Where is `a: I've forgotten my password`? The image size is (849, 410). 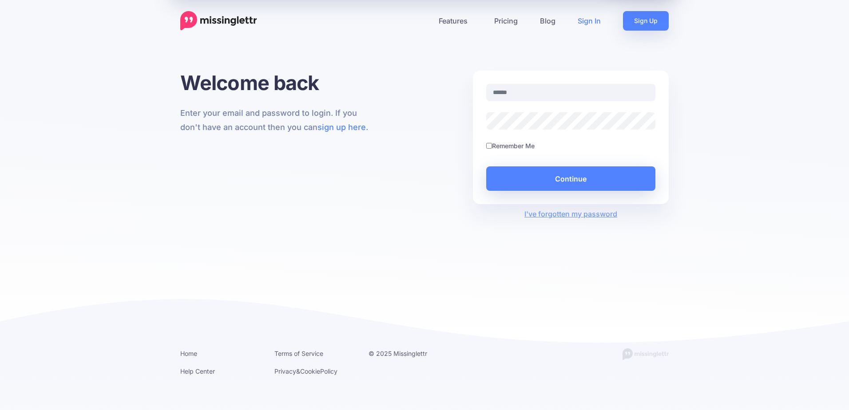 a: I've forgotten my password is located at coordinates (570, 214).